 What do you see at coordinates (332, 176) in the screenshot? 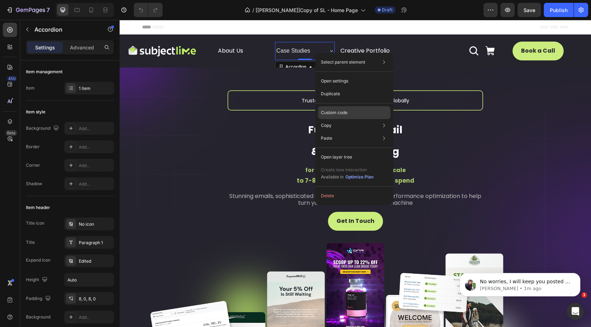
I see `span: Available in` at bounding box center [332, 176].